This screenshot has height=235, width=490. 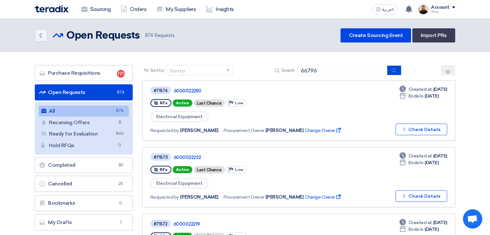 What do you see at coordinates (121, 74) in the screenshot?
I see `span: 721` at bounding box center [121, 74].